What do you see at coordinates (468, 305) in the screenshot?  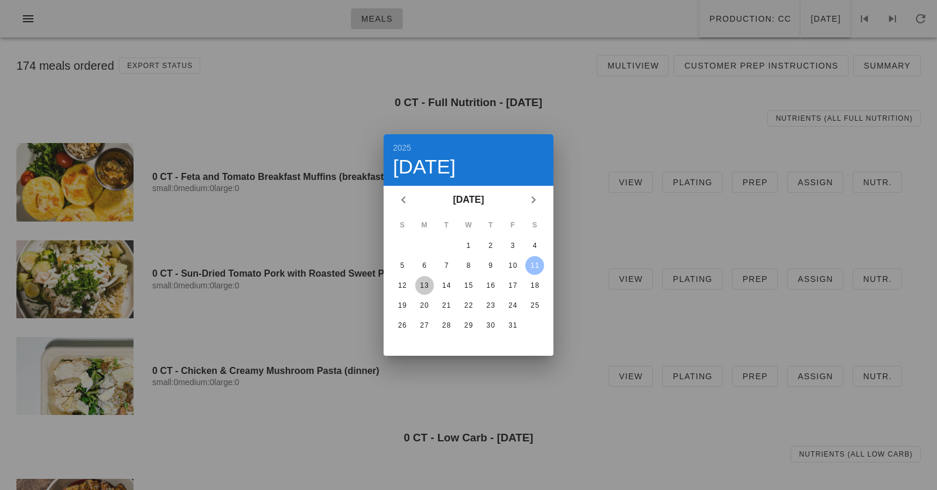 I see `button: 22` at bounding box center [468, 305].